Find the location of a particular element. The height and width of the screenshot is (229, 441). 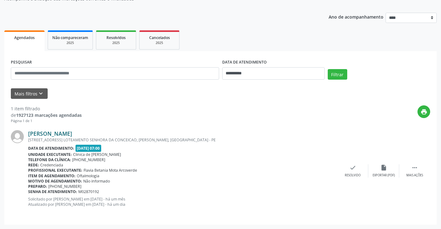

button: Mais filtroskeyboard_arrow_down is located at coordinates (29, 93).